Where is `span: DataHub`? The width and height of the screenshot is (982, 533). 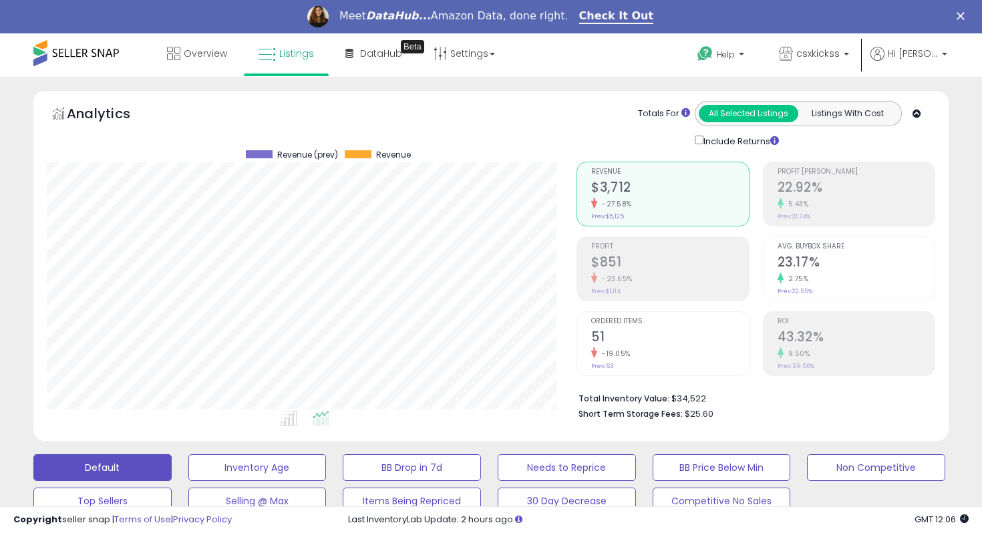 span: DataHub is located at coordinates (381, 53).